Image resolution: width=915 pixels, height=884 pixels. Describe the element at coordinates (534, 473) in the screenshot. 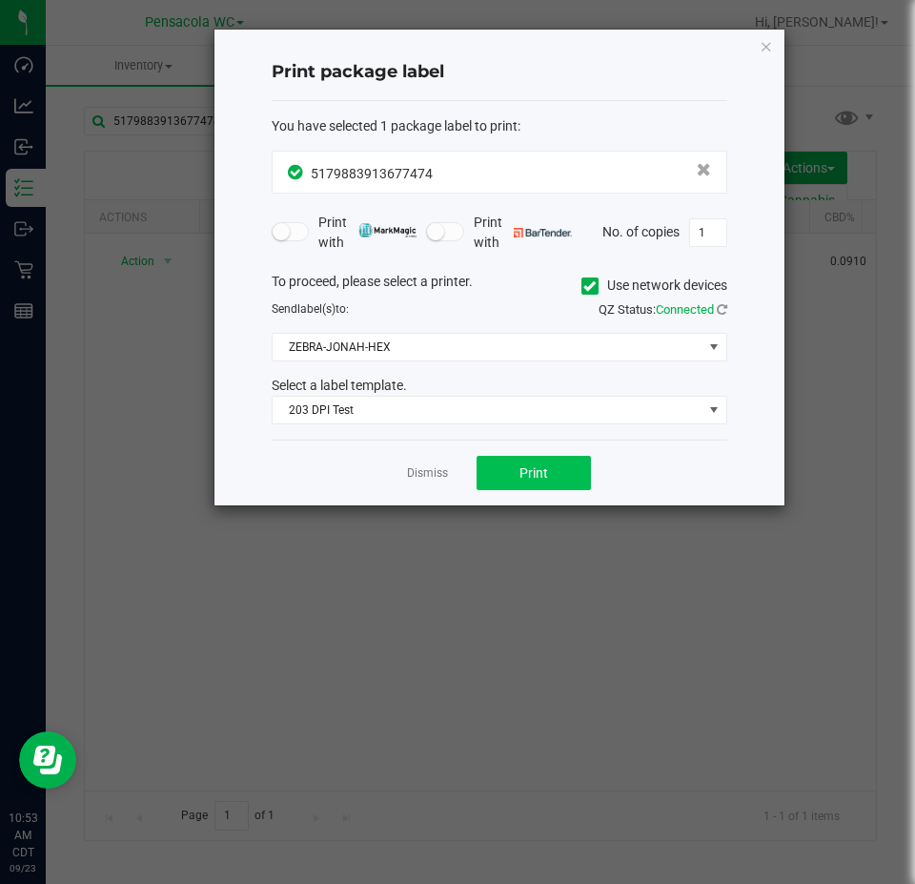

I see `span: Print` at that location.